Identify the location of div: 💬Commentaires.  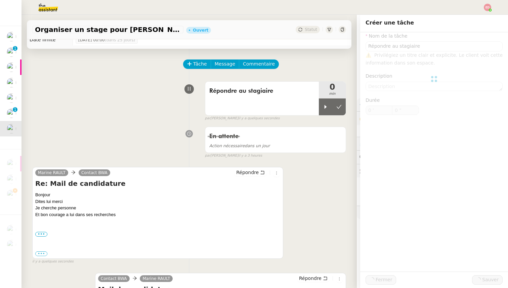
(432, 157).